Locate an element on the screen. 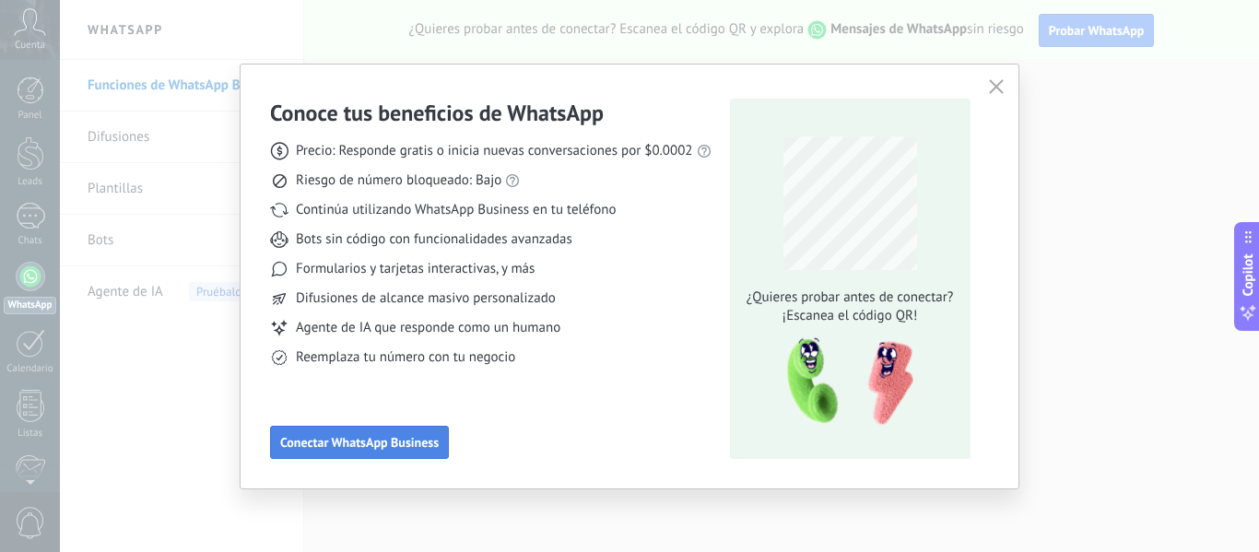 This screenshot has height=552, width=1259. span: Difusiones de alcance masivo personalizado is located at coordinates (426, 299).